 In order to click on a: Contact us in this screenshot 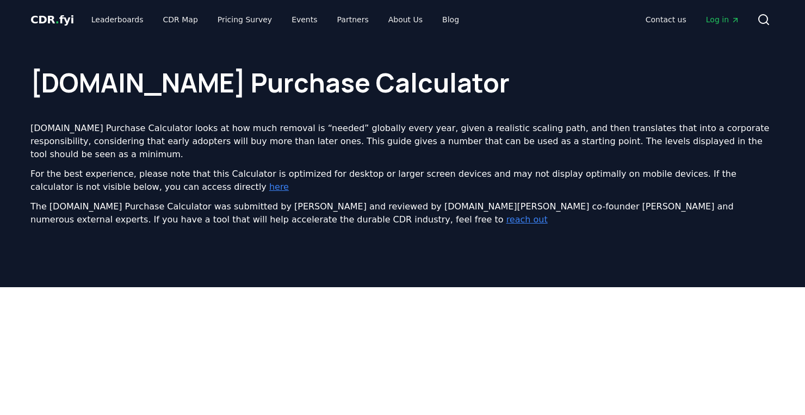, I will do `click(665, 20)`.